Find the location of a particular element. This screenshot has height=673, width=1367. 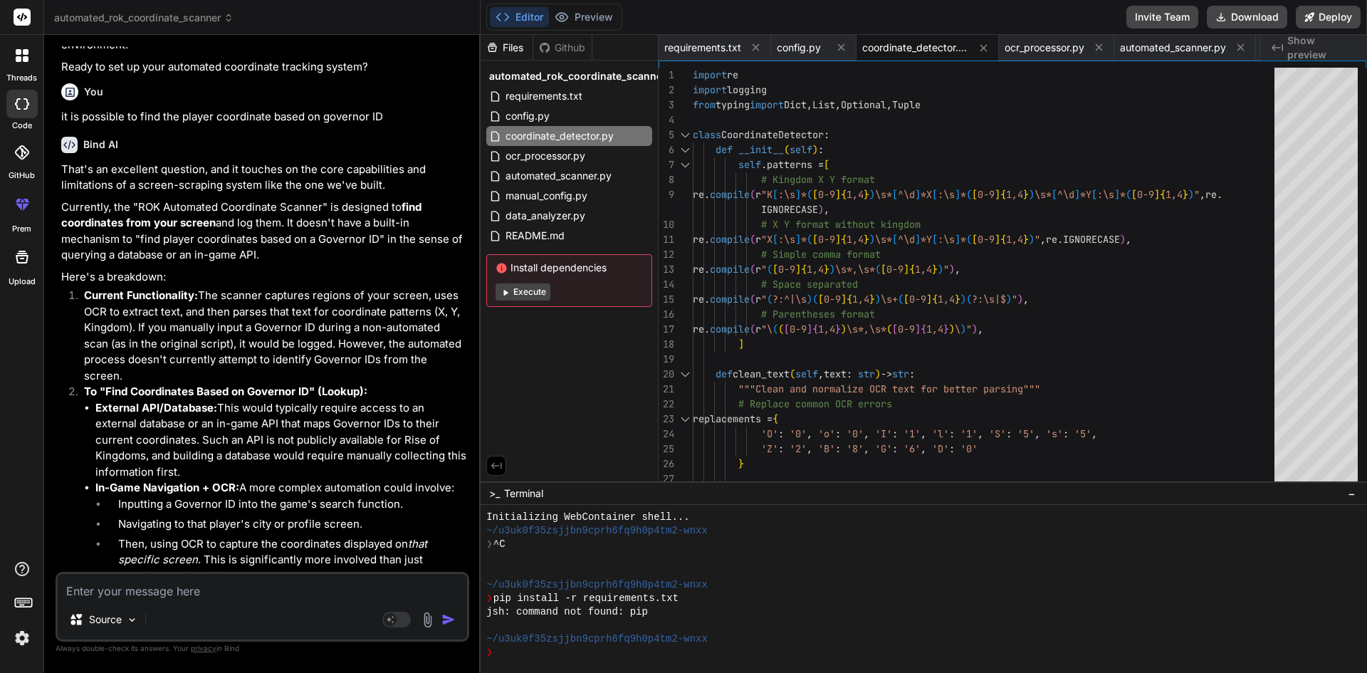

div: 19 is located at coordinates (667, 359).